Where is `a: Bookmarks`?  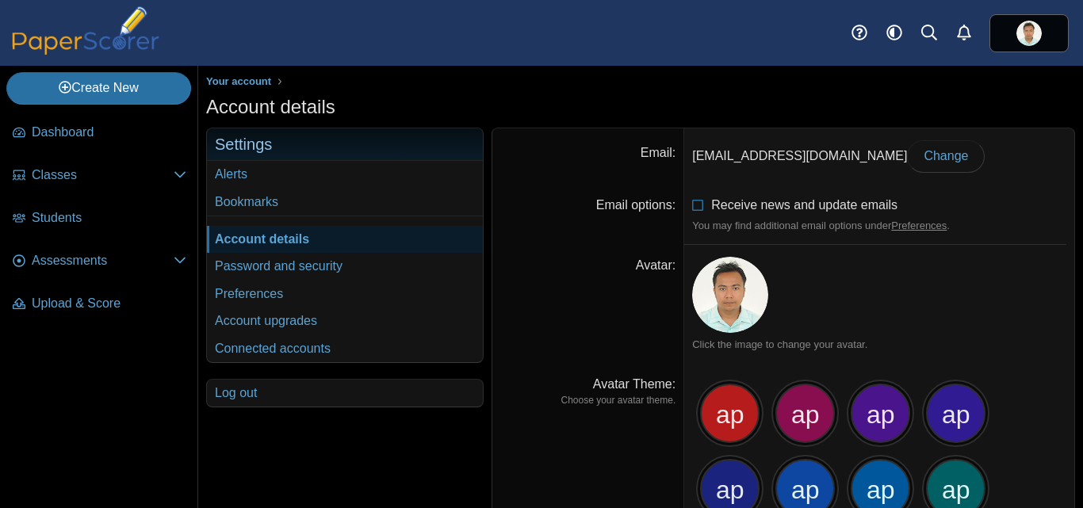 a: Bookmarks is located at coordinates (345, 202).